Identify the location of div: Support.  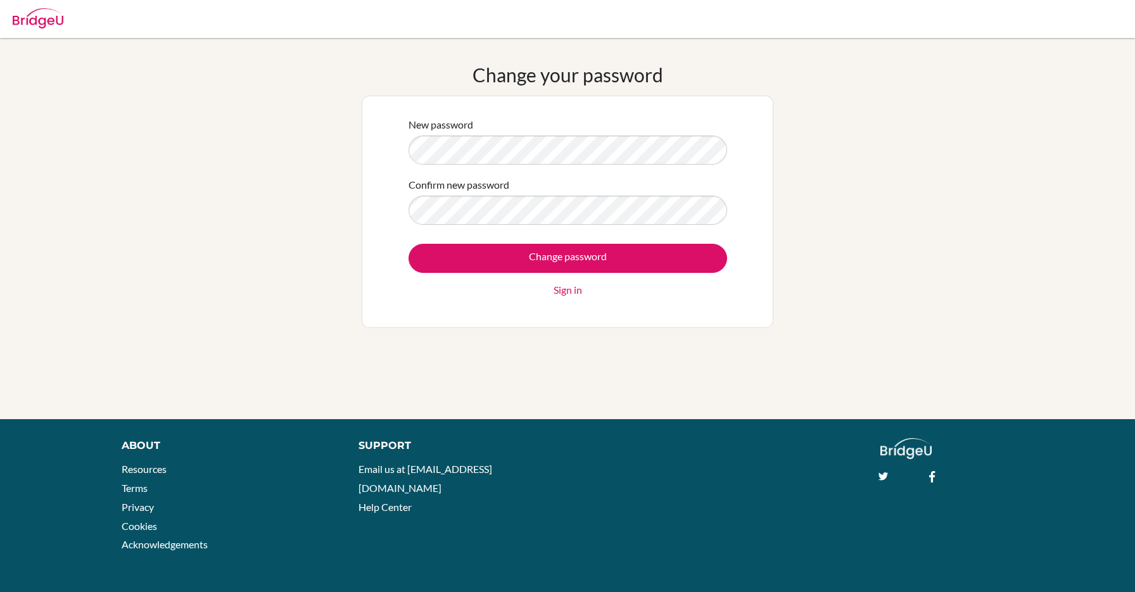
(455, 446).